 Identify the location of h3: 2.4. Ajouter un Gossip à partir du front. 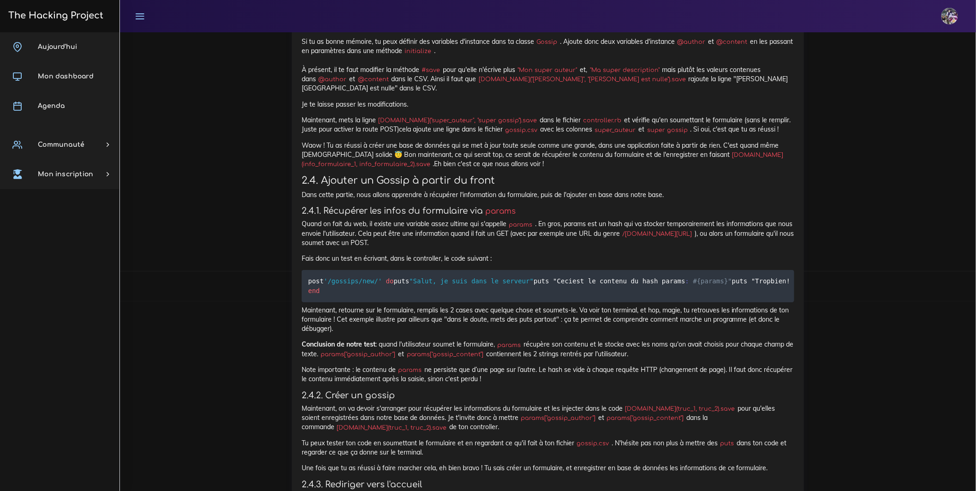
(548, 180).